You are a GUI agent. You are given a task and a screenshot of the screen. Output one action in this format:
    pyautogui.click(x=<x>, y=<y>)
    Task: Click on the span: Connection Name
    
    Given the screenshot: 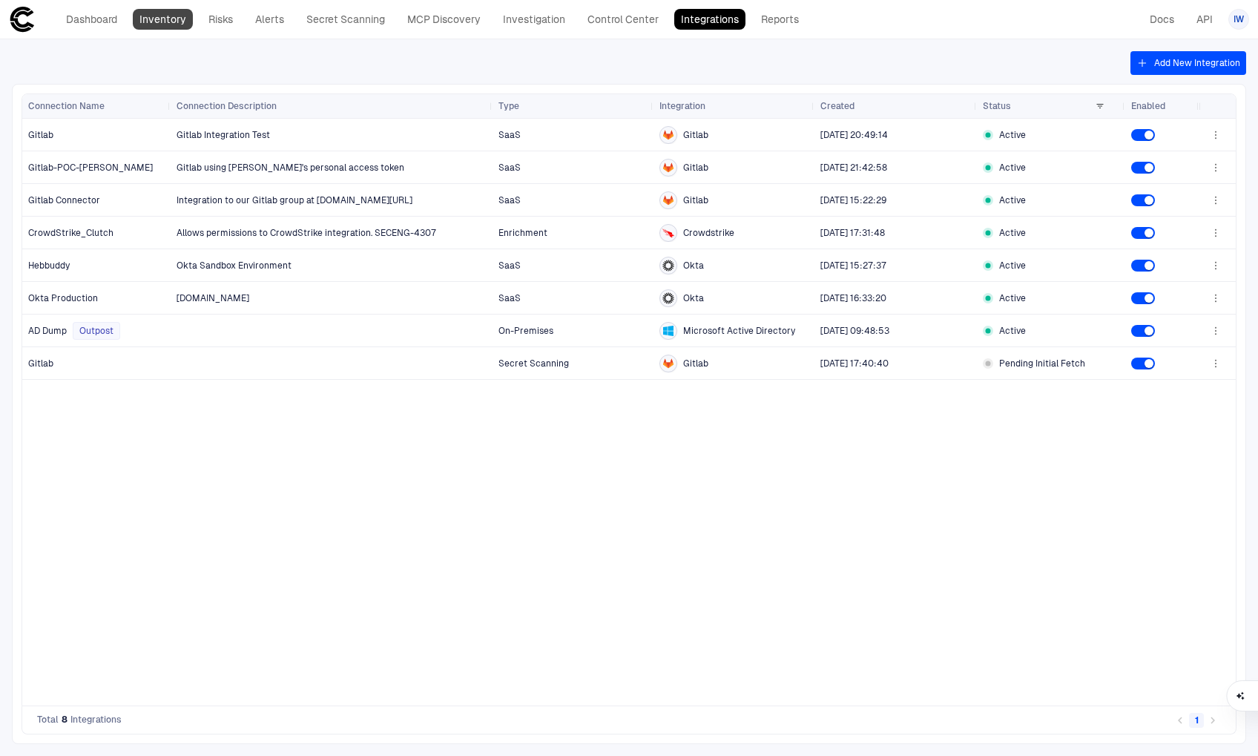 What is the action you would take?
    pyautogui.click(x=66, y=106)
    